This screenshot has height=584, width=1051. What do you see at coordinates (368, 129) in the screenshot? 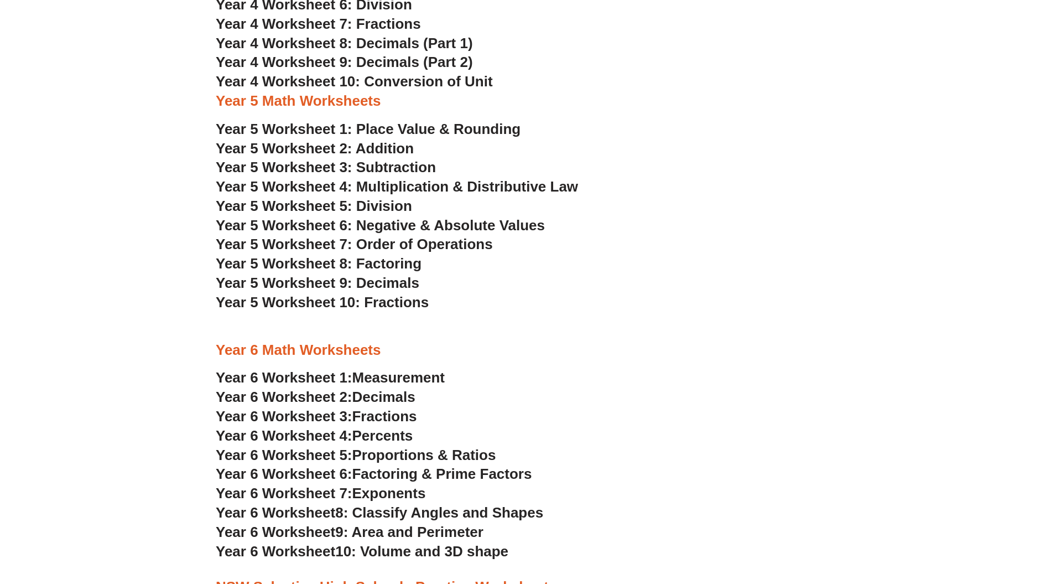
I see `span: Year 5 Worksheet 1: Place Value & Rounding` at bounding box center [368, 129].